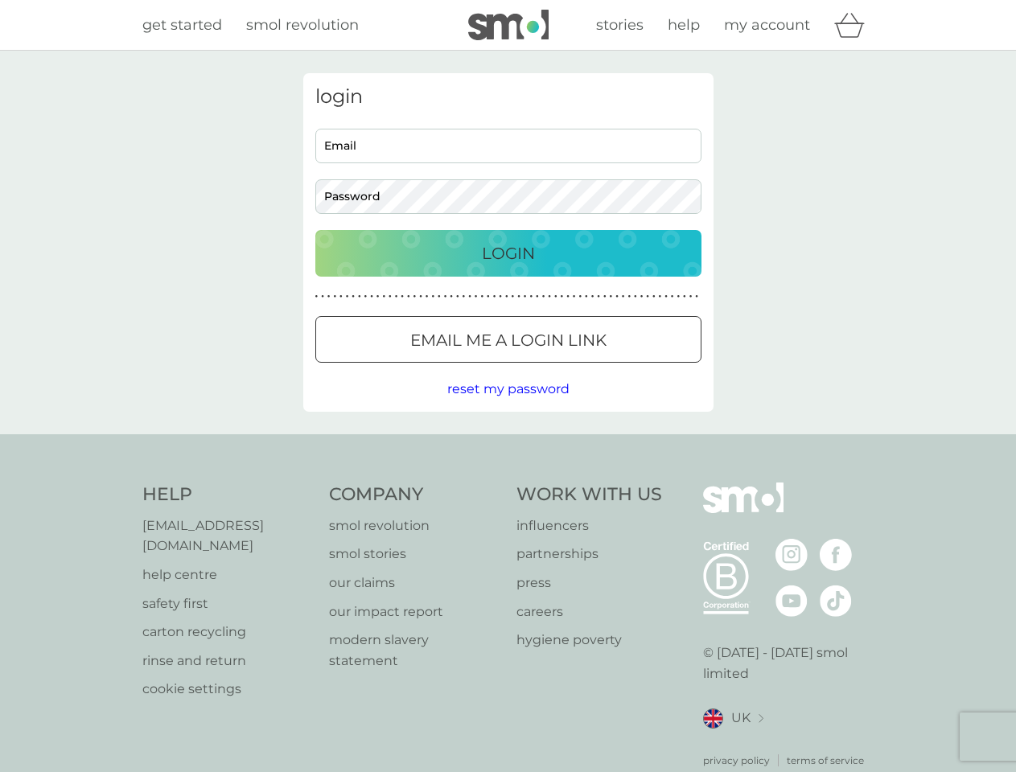 This screenshot has height=772, width=1016. Describe the element at coordinates (589, 583) in the screenshot. I see `a: press` at that location.